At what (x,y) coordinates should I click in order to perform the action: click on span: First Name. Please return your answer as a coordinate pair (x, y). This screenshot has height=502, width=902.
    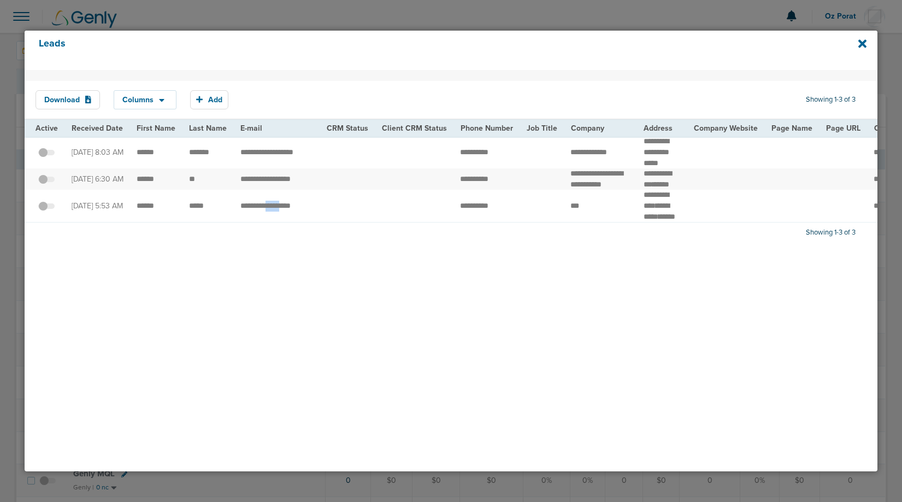
    Looking at the image, I should click on (156, 128).